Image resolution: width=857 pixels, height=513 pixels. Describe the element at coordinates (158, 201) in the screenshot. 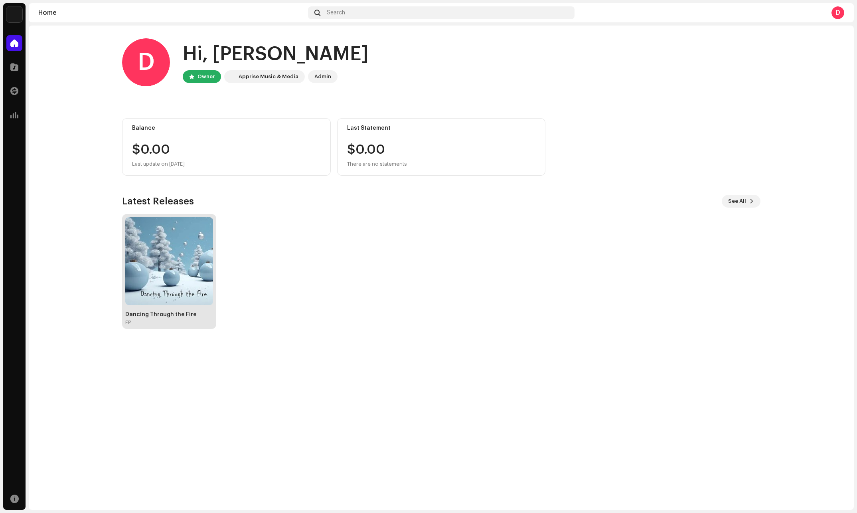

I see `h3: Latest Releases` at that location.